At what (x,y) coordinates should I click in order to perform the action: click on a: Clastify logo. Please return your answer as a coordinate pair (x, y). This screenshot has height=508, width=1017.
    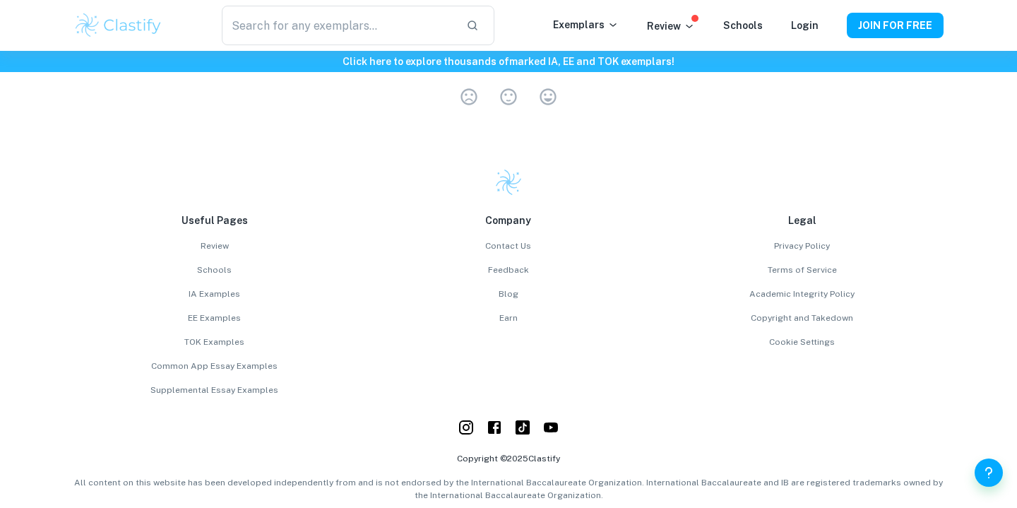
    Looking at the image, I should click on (118, 25).